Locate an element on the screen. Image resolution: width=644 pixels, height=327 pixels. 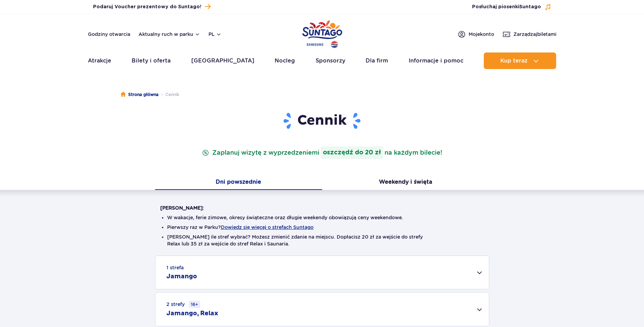
small: 16+ is located at coordinates (194, 304).